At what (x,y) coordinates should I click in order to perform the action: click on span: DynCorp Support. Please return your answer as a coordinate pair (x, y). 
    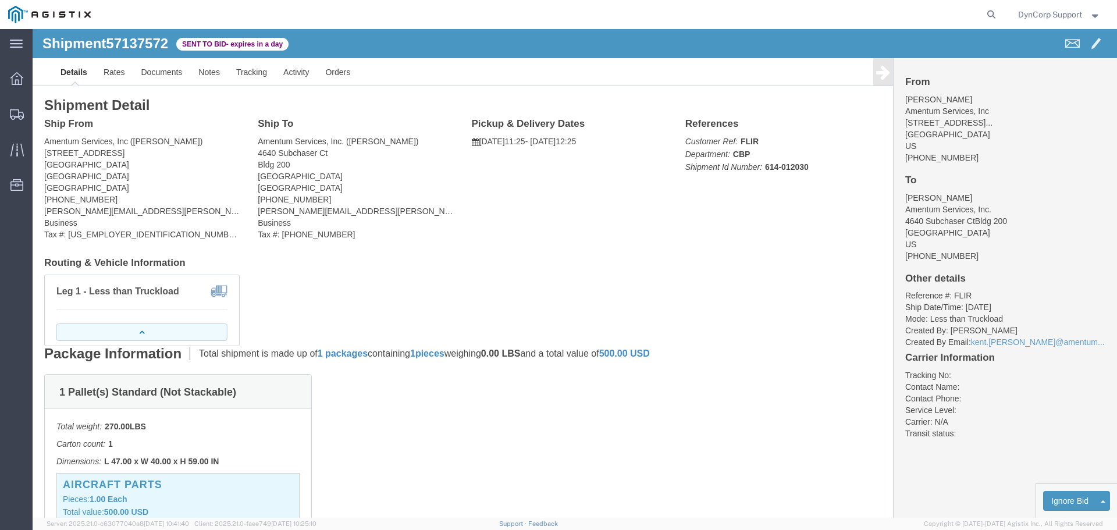
    Looking at the image, I should click on (1050, 15).